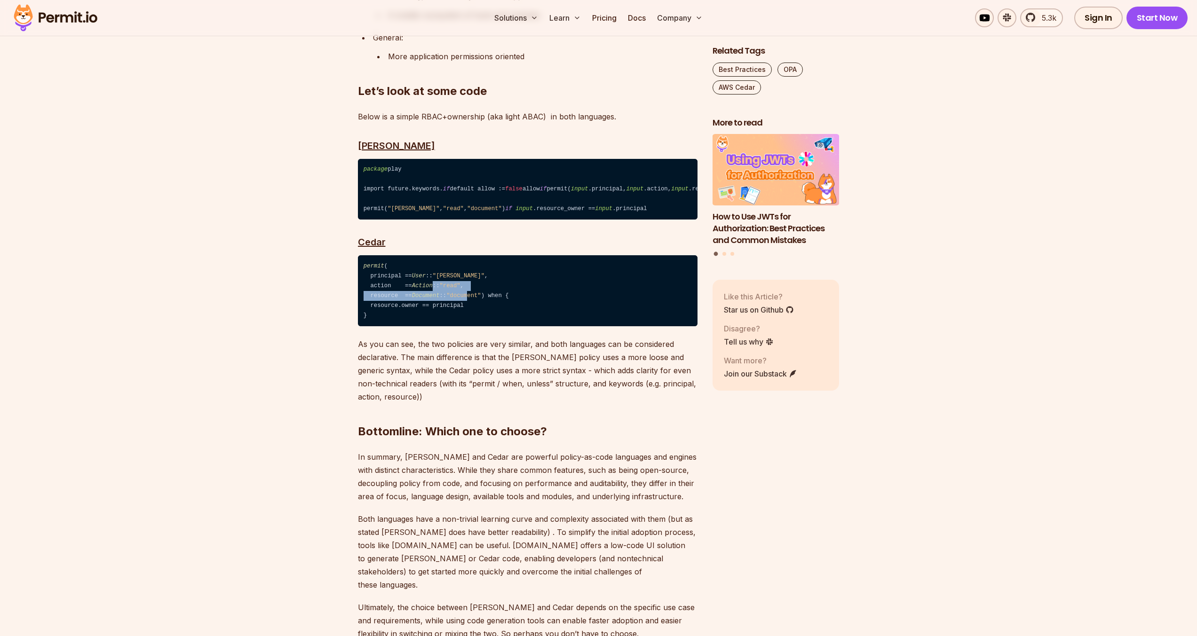 This screenshot has height=636, width=1197. What do you see at coordinates (528, 413) in the screenshot?
I see `h2: Bottomline: Which one to choose?` at bounding box center [528, 413].